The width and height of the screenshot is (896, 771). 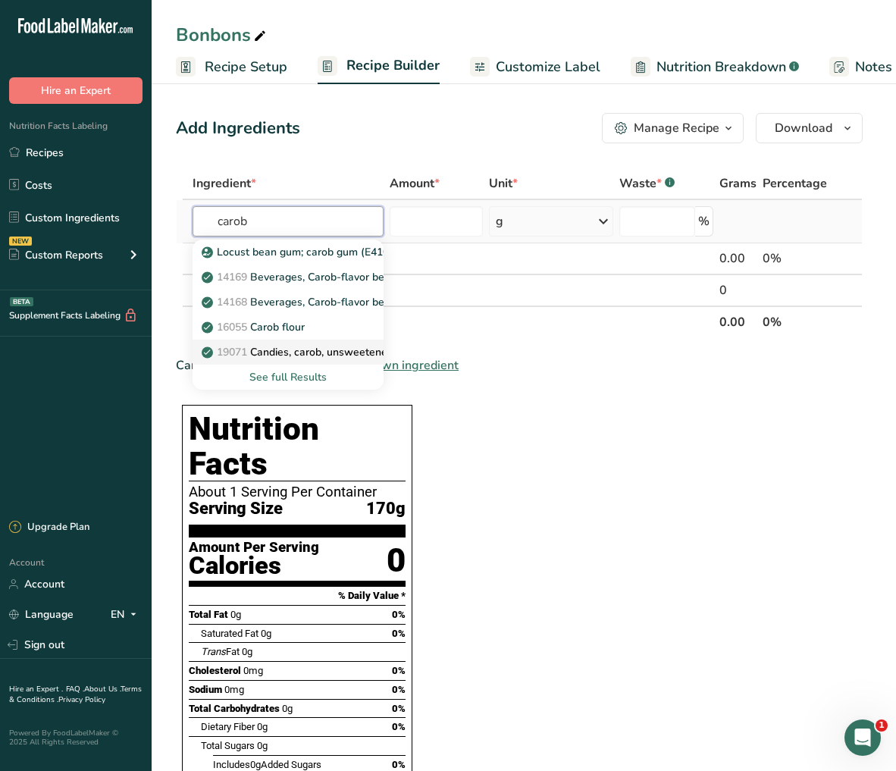 What do you see at coordinates (246, 67) in the screenshot?
I see `span: Recipe Setup` at bounding box center [246, 67].